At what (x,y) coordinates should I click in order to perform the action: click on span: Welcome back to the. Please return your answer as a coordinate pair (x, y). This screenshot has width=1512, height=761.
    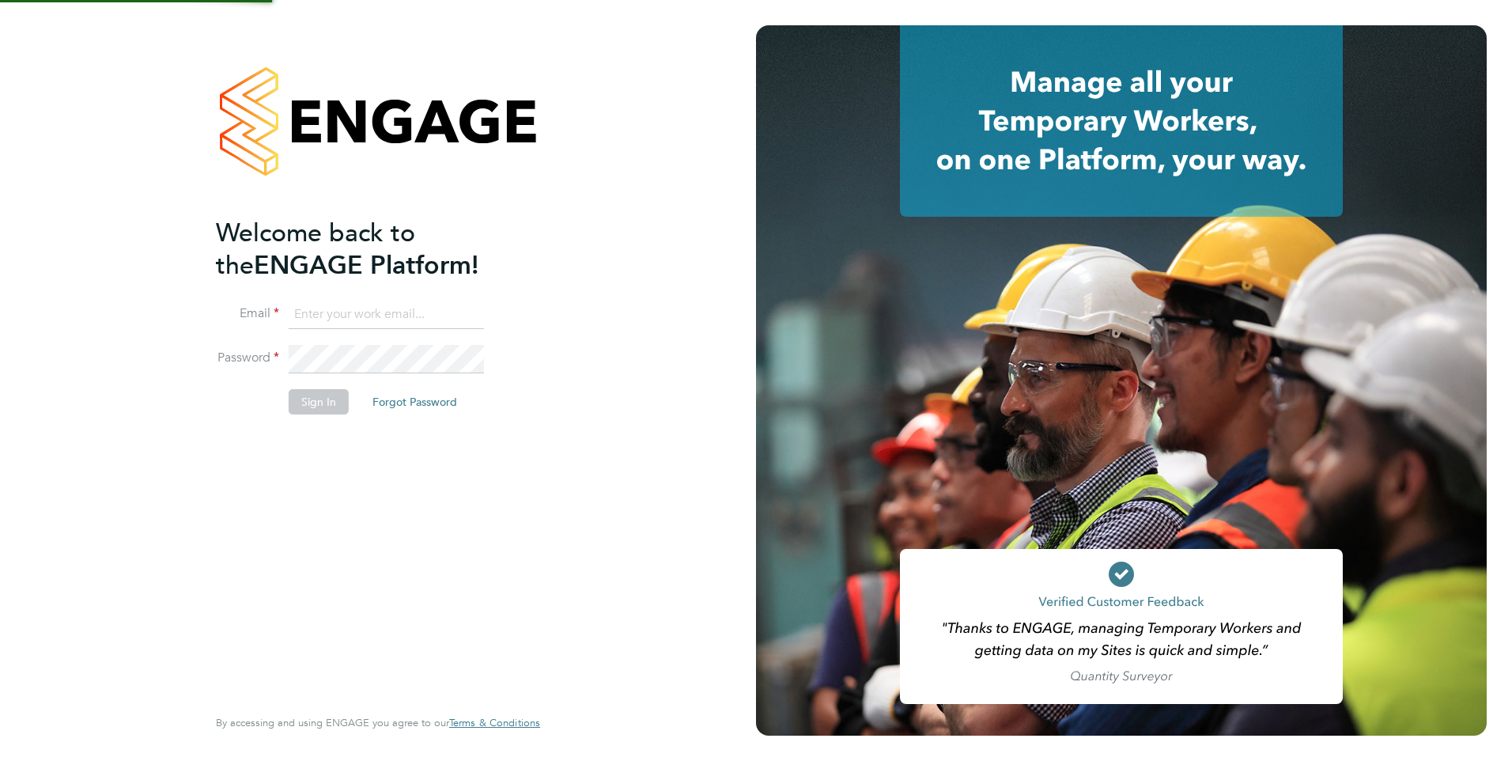
    Looking at the image, I should click on (315, 249).